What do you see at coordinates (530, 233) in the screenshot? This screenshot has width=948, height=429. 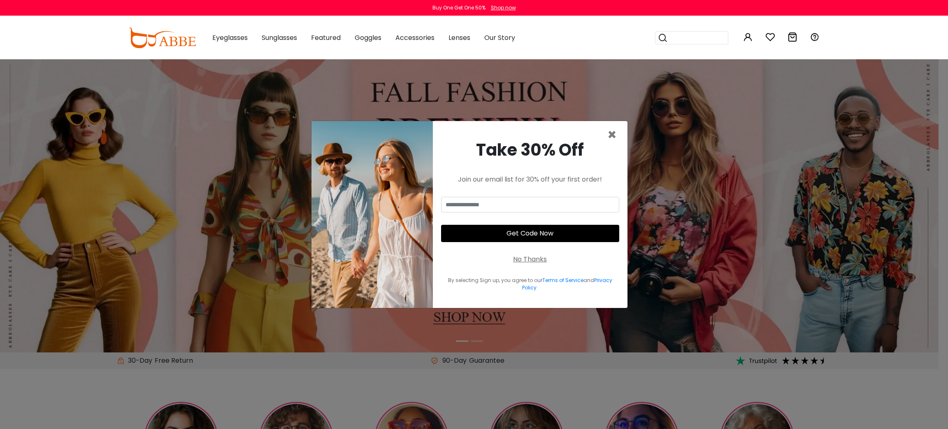 I see `button: Get Code Now` at bounding box center [530, 233].